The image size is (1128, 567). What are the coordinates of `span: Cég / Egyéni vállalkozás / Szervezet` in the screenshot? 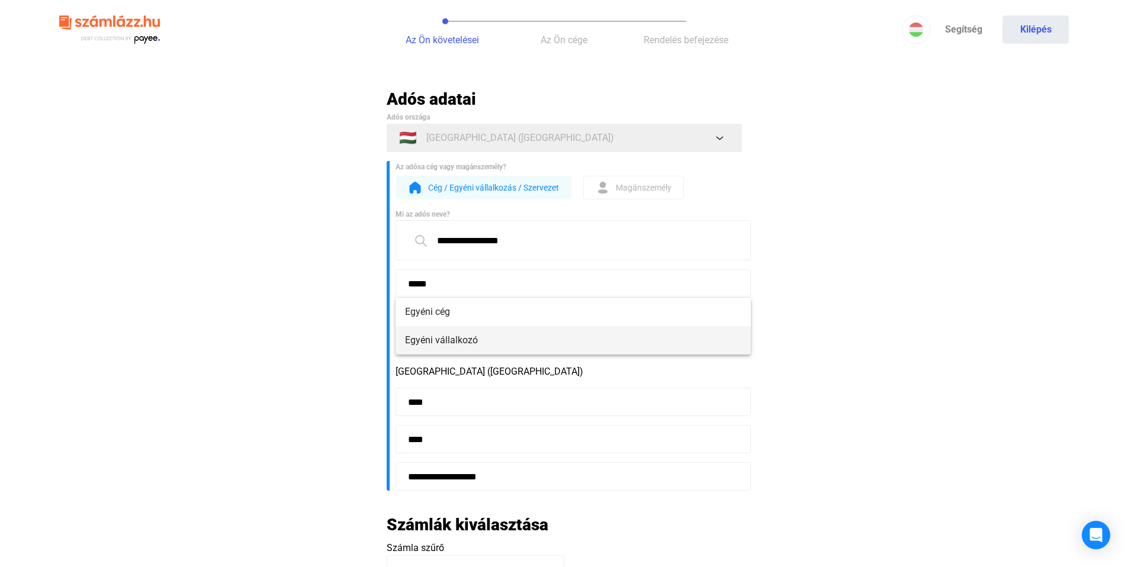 It's located at (493, 188).